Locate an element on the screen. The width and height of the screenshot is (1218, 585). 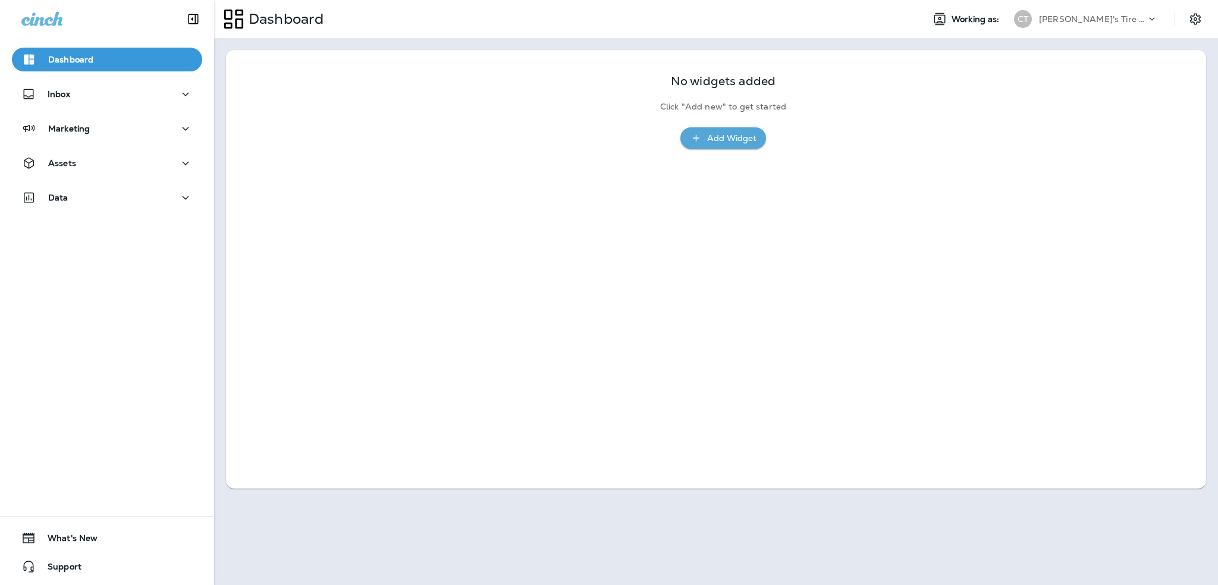
button: Dashboard is located at coordinates (107, 59).